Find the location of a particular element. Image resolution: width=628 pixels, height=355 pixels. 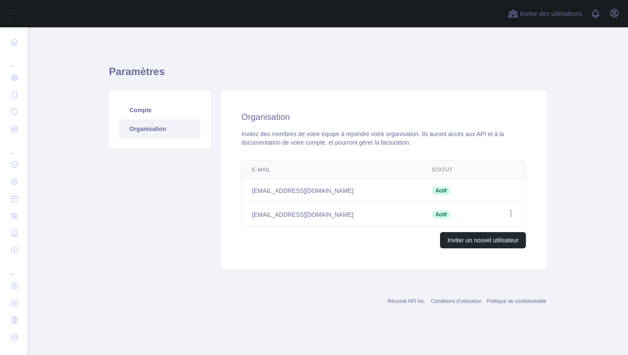

font: Inviter des utilisateurs is located at coordinates (551, 13).